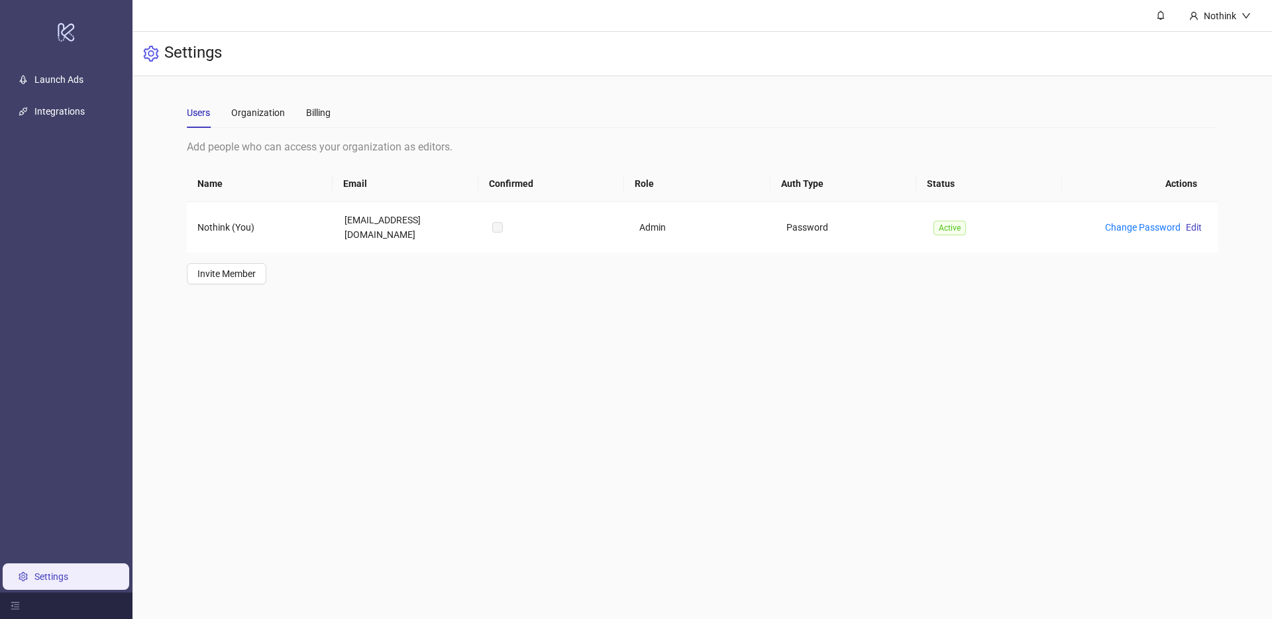 The image size is (1272, 619). I want to click on div: Billing, so click(318, 113).